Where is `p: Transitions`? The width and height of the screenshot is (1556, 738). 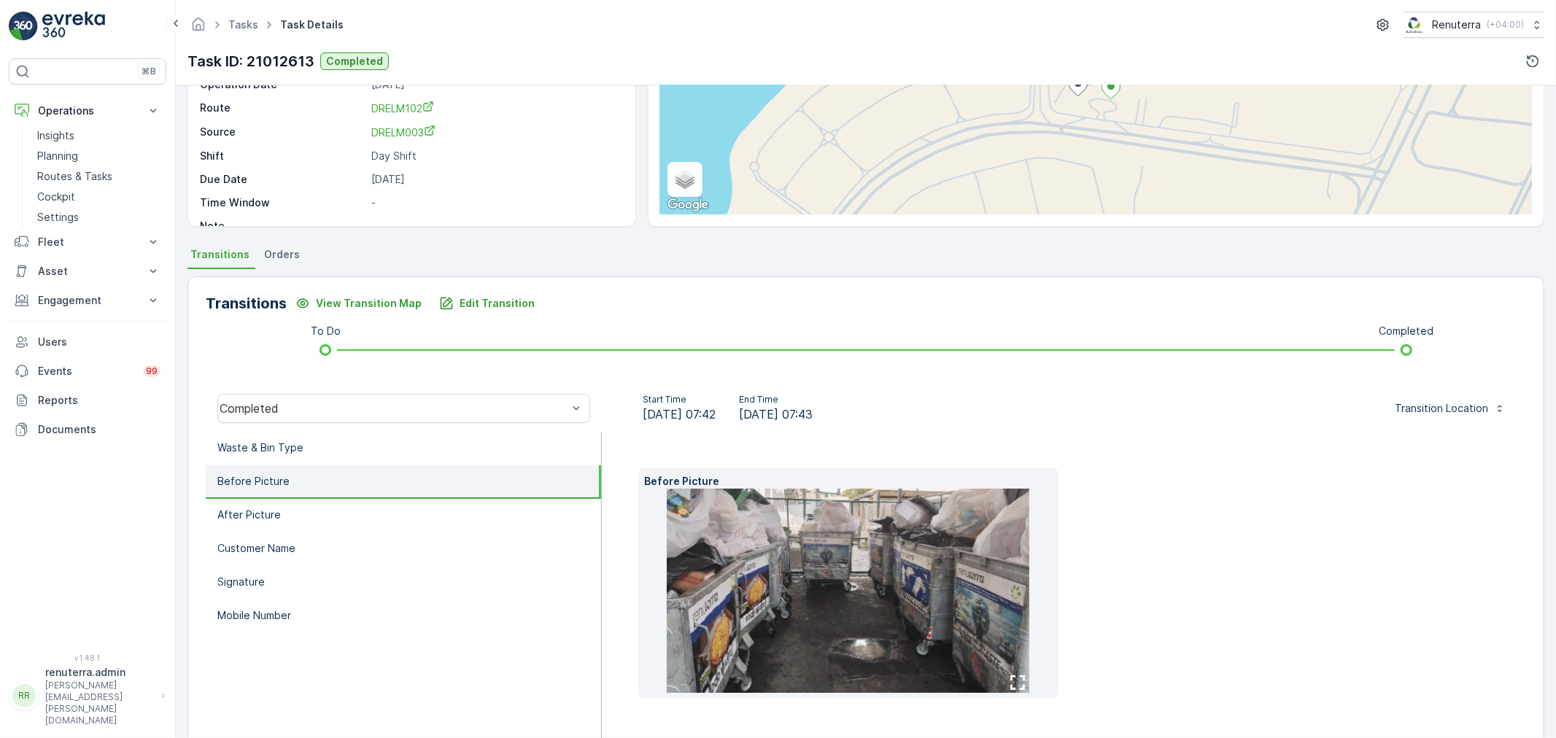 p: Transitions is located at coordinates (246, 304).